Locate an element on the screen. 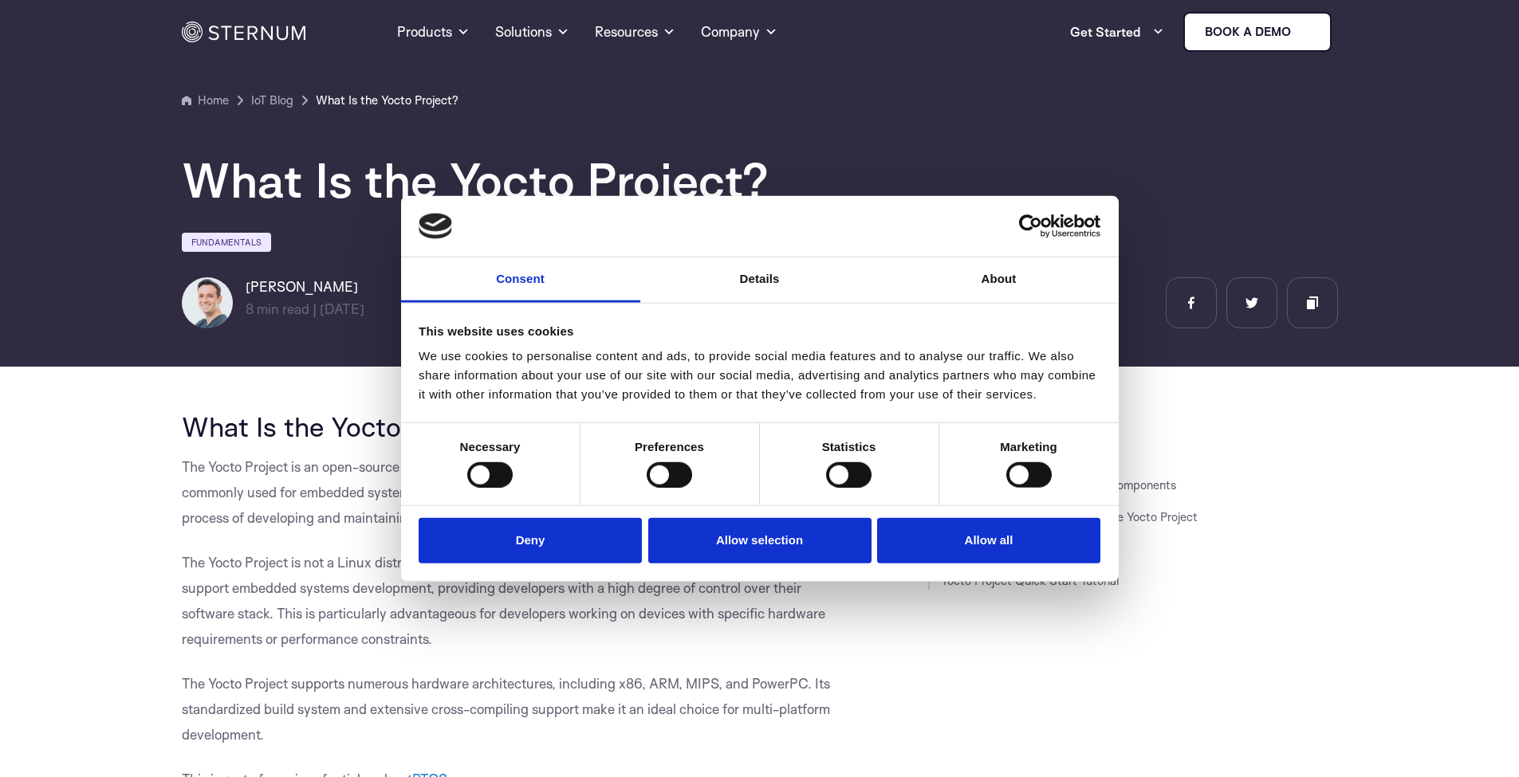 Image resolution: width=1519 pixels, height=777 pixels. a: Get Started is located at coordinates (1117, 32).